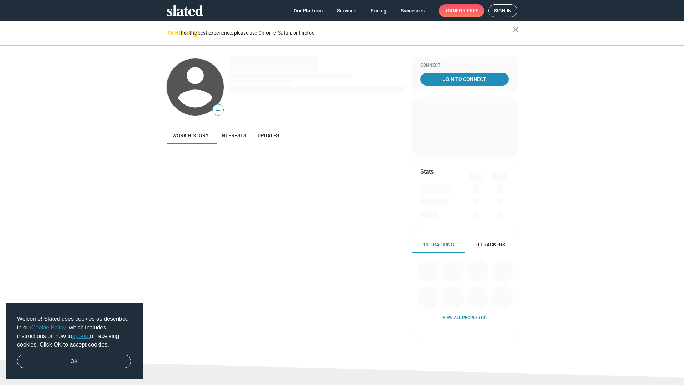 This screenshot has height=385, width=684. Describe the element at coordinates (74, 361) in the screenshot. I see `a: dismiss cookie message` at that location.